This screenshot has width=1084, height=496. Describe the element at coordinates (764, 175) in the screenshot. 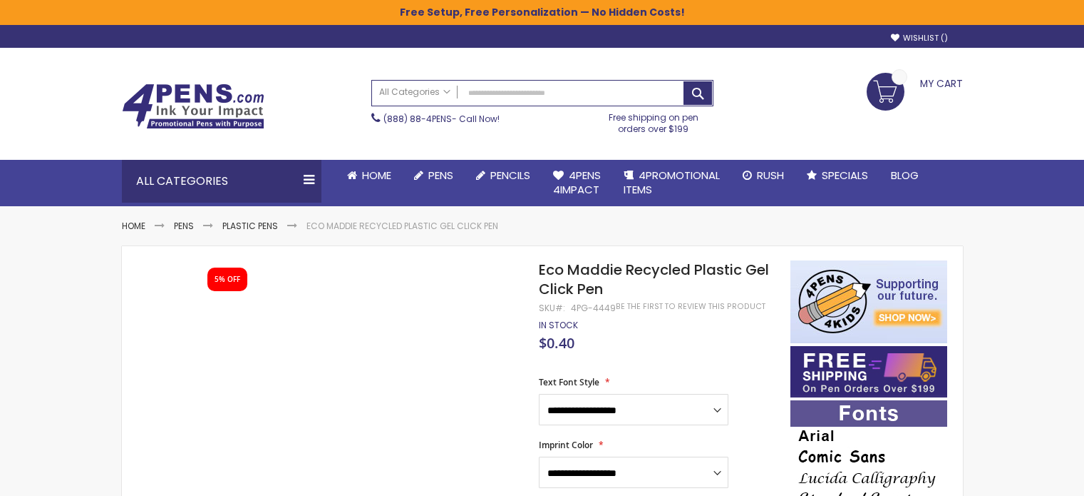

I see `a: Rush` at that location.